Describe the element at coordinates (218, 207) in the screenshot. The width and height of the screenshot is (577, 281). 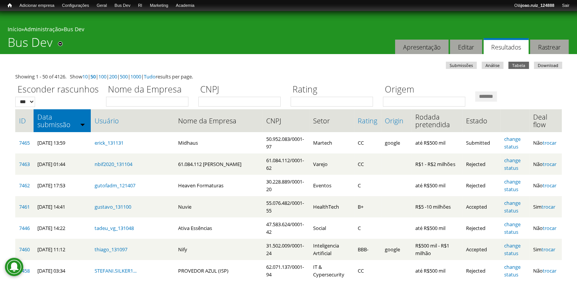
I see `td: Nuvie` at that location.